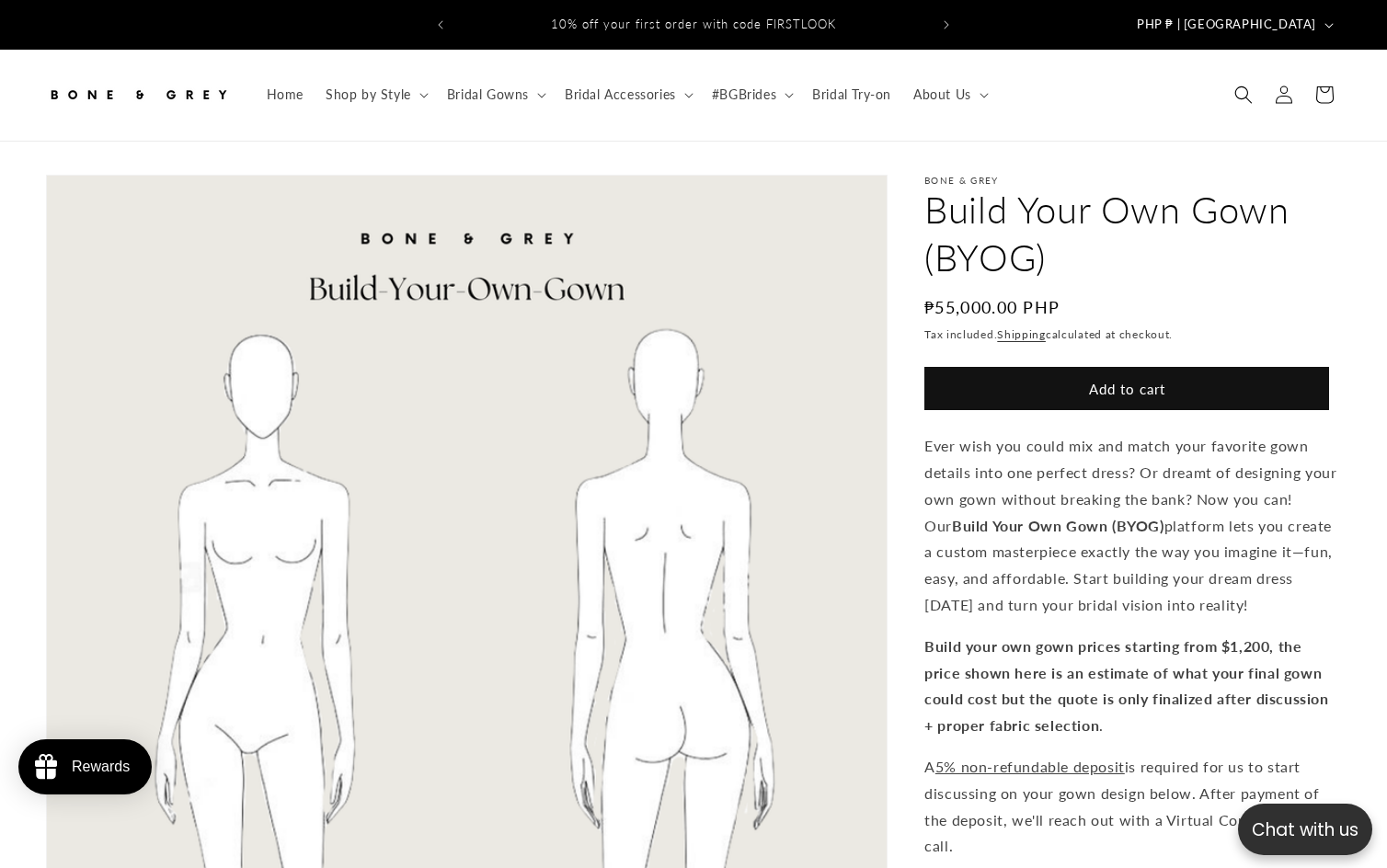  What do you see at coordinates (286, 95) in the screenshot?
I see `span: Home` at bounding box center [286, 95].